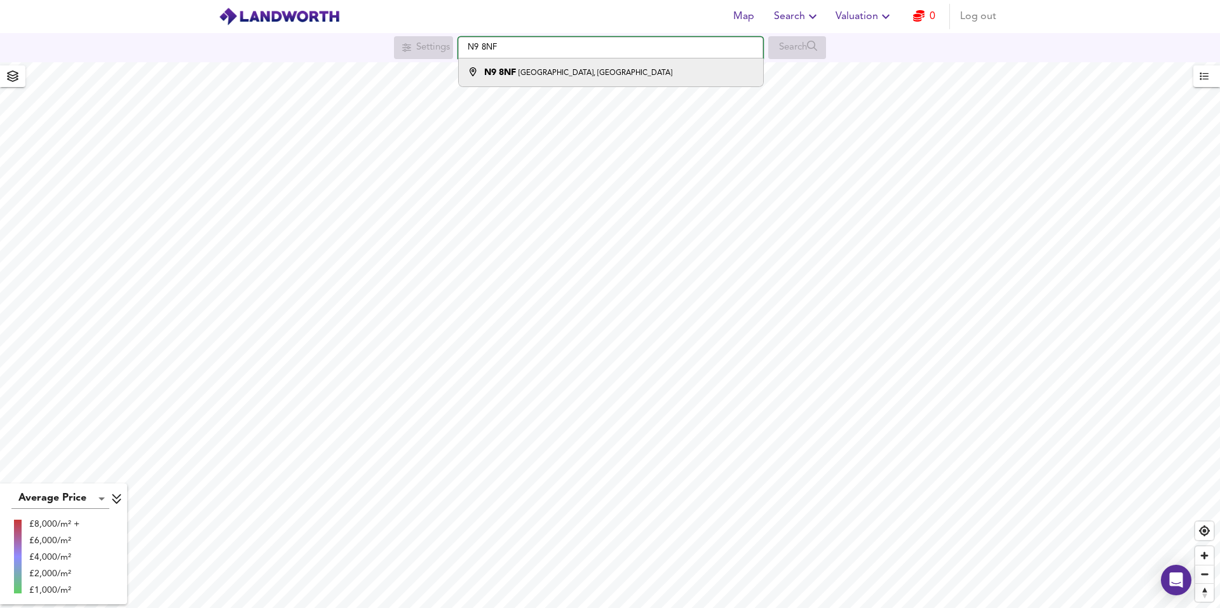 This screenshot has height=608, width=1220. Describe the element at coordinates (1204, 574) in the screenshot. I see `button: Zoom out` at that location.